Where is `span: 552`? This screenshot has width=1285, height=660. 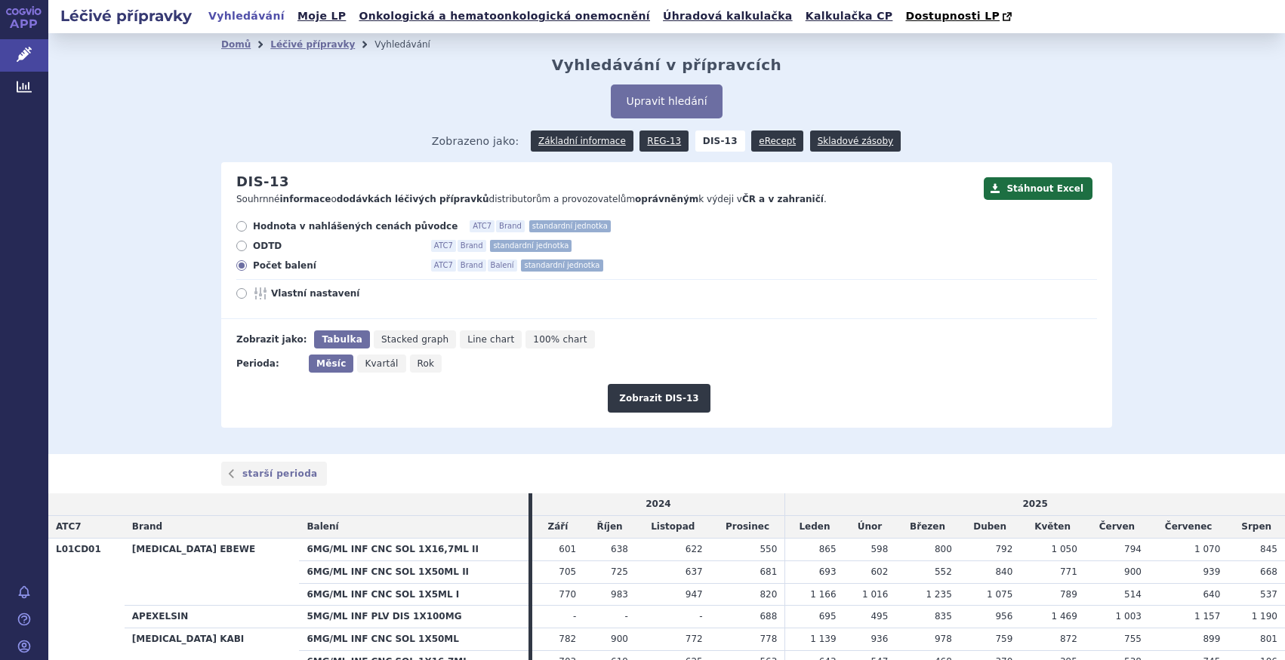 span: 552 is located at coordinates (943, 572).